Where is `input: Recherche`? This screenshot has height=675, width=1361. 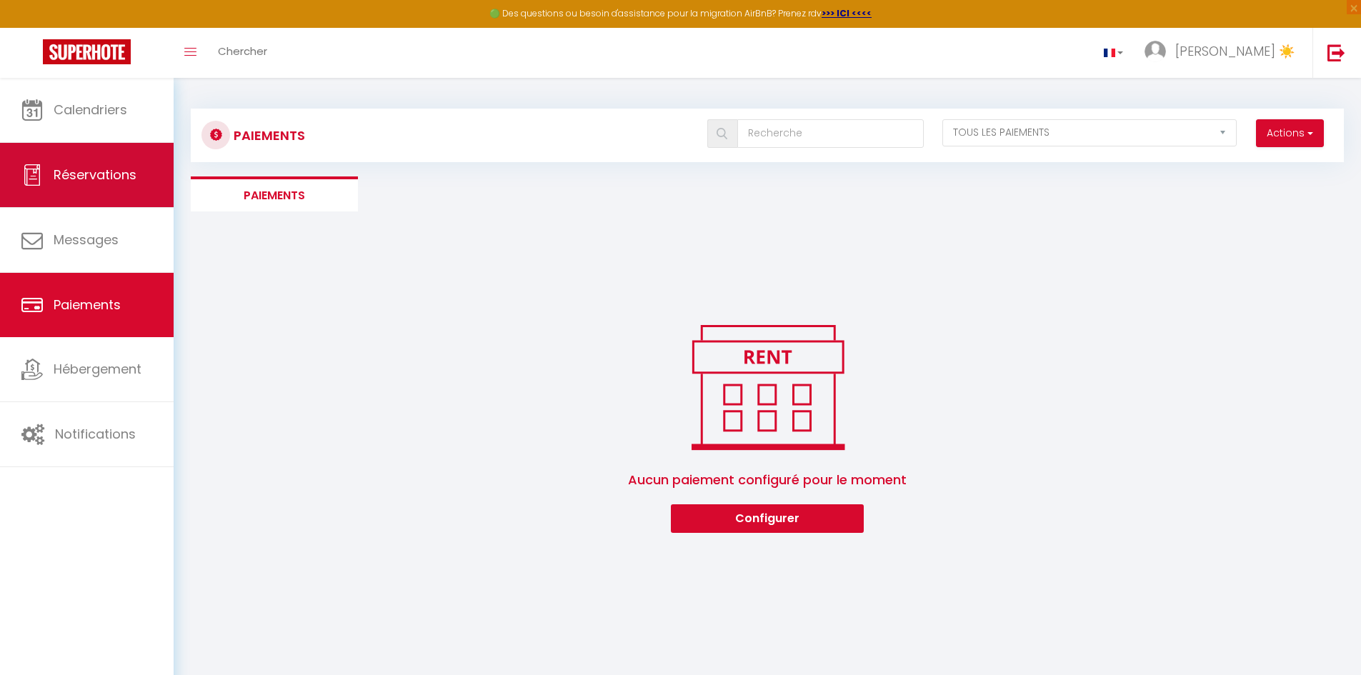
input: Recherche is located at coordinates (830, 134).